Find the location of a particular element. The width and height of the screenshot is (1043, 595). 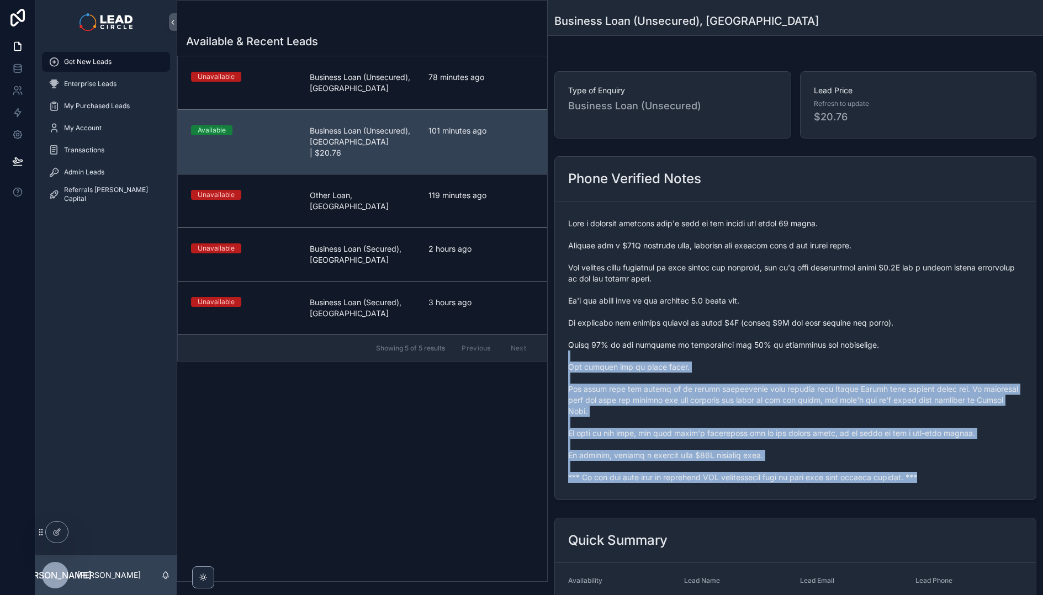

span: Lead Email is located at coordinates (817, 580).